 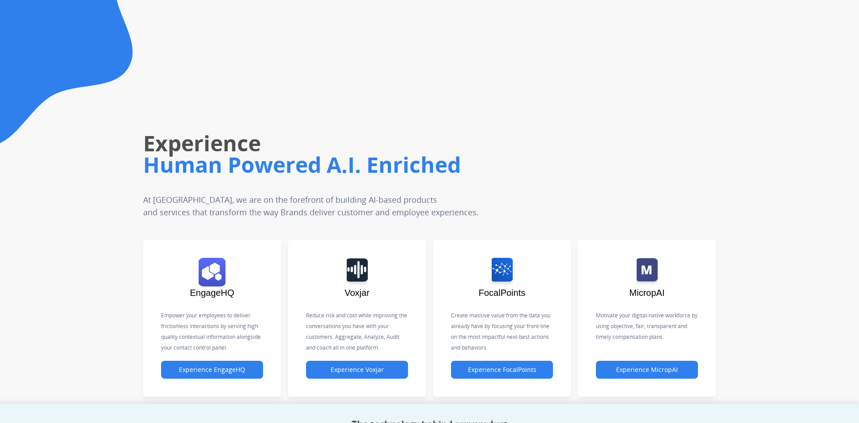 I want to click on button: Experience FocalPoints, so click(x=502, y=370).